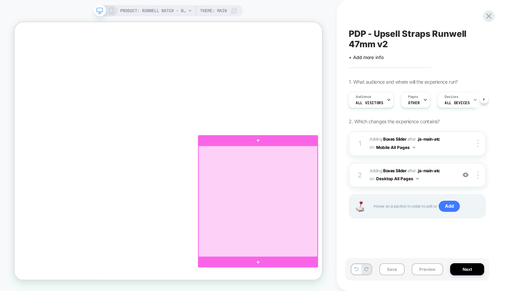 This screenshot has width=505, height=291. What do you see at coordinates (465, 175) in the screenshot?
I see `img: crossed eye` at bounding box center [465, 175].